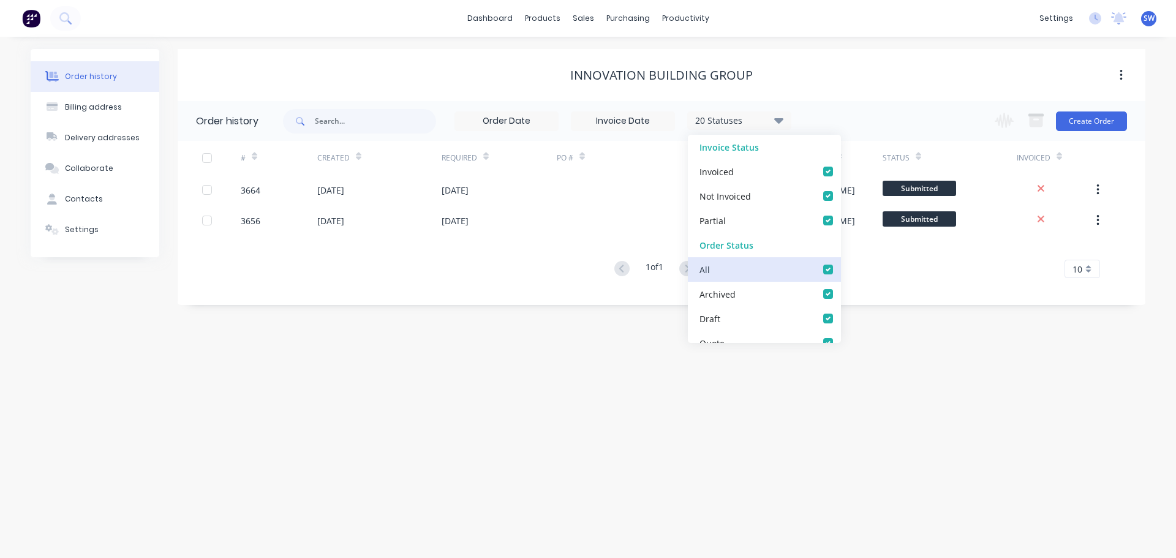 This screenshot has height=558, width=1176. I want to click on div: Order Status, so click(765, 245).